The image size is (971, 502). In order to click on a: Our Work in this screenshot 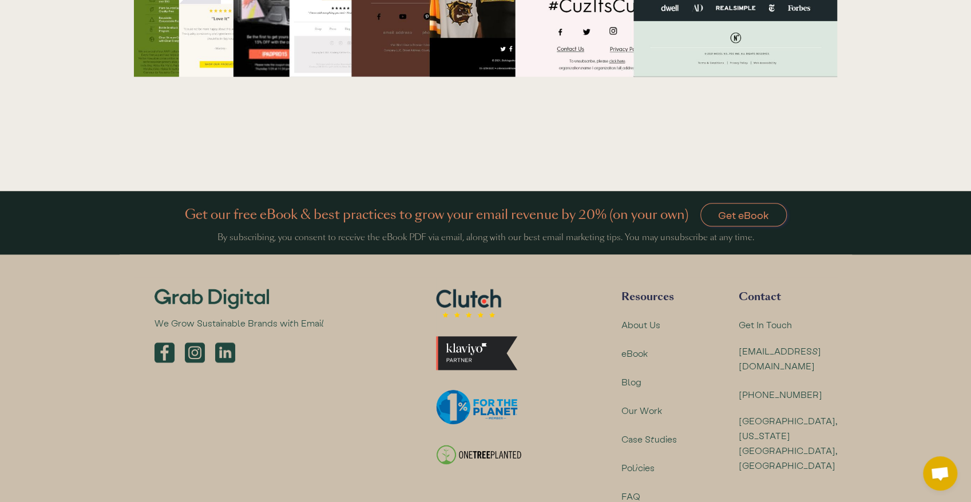, I will do `click(642, 411)`.